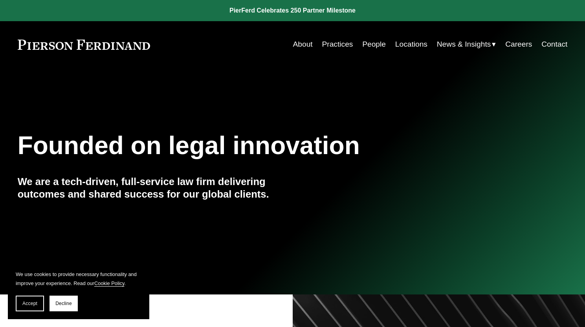 Image resolution: width=585 pixels, height=327 pixels. I want to click on button: Accept, so click(30, 304).